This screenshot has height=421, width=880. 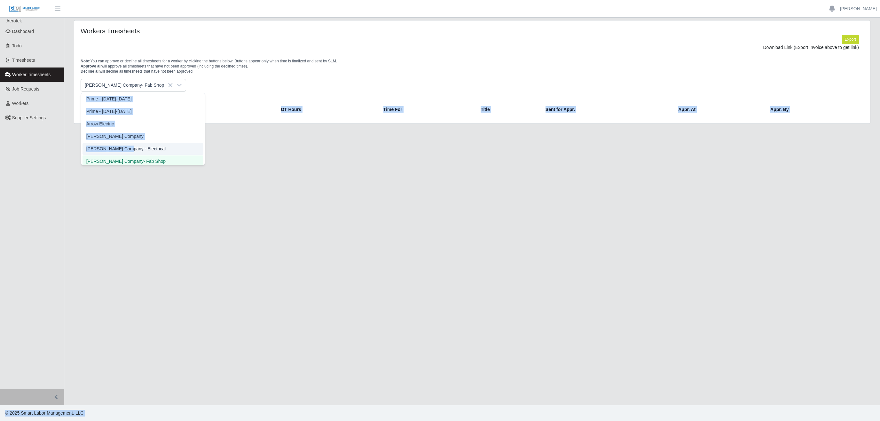 What do you see at coordinates (23, 31) in the screenshot?
I see `span: Dashboard` at bounding box center [23, 31].